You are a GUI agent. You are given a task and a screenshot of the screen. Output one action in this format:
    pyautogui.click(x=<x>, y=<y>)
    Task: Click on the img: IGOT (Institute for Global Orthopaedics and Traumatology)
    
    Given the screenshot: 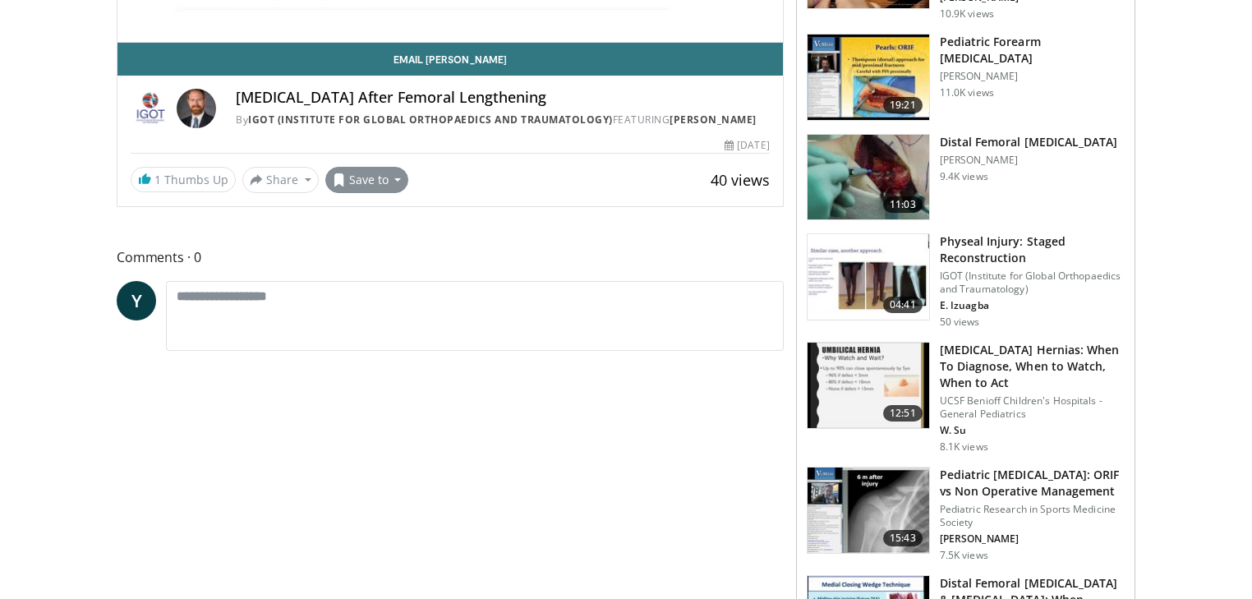 What is the action you would take?
    pyautogui.click(x=150, y=108)
    